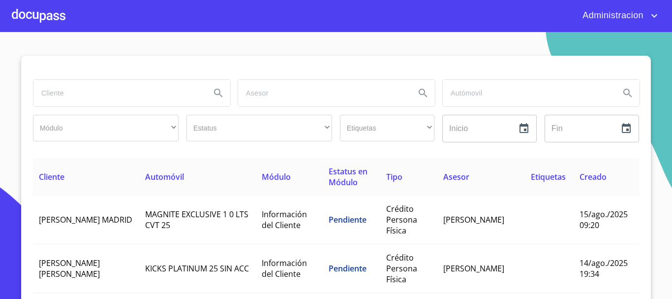 This screenshot has height=299, width=672. What do you see at coordinates (276, 177) in the screenshot?
I see `span: Módulo` at bounding box center [276, 177].